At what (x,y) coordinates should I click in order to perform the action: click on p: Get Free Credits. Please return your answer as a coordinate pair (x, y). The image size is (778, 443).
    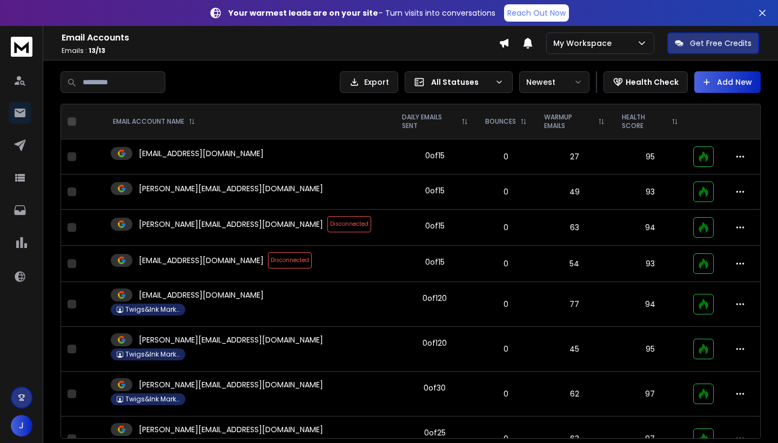
    Looking at the image, I should click on (721, 43).